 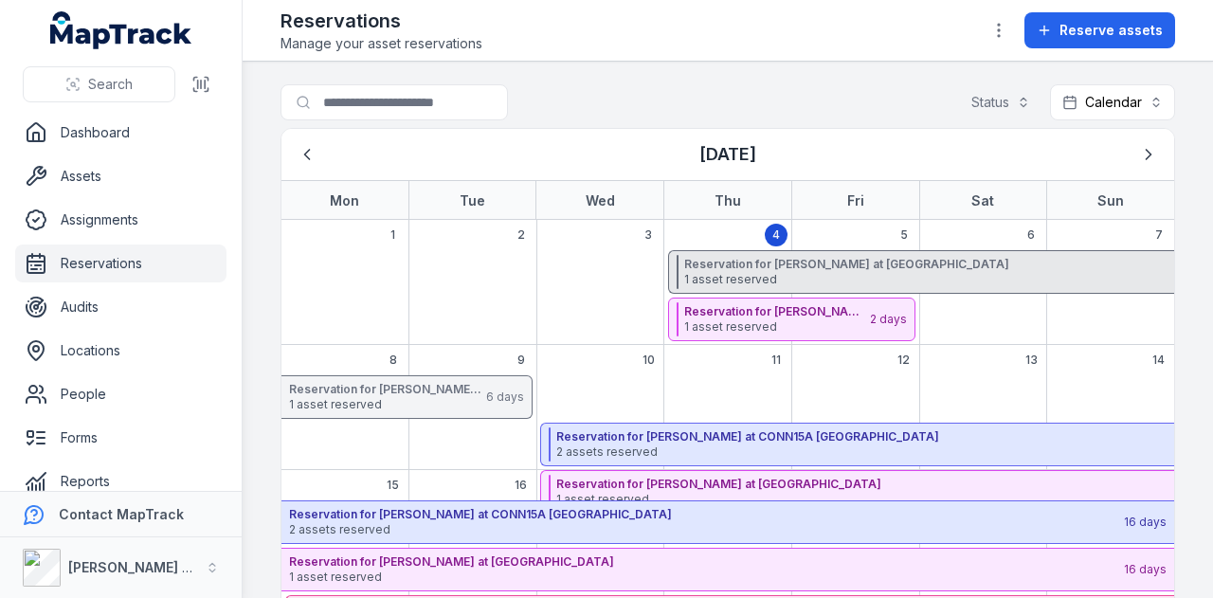 What do you see at coordinates (1113, 102) in the screenshot?
I see `button: Calendar` at bounding box center [1113, 102].